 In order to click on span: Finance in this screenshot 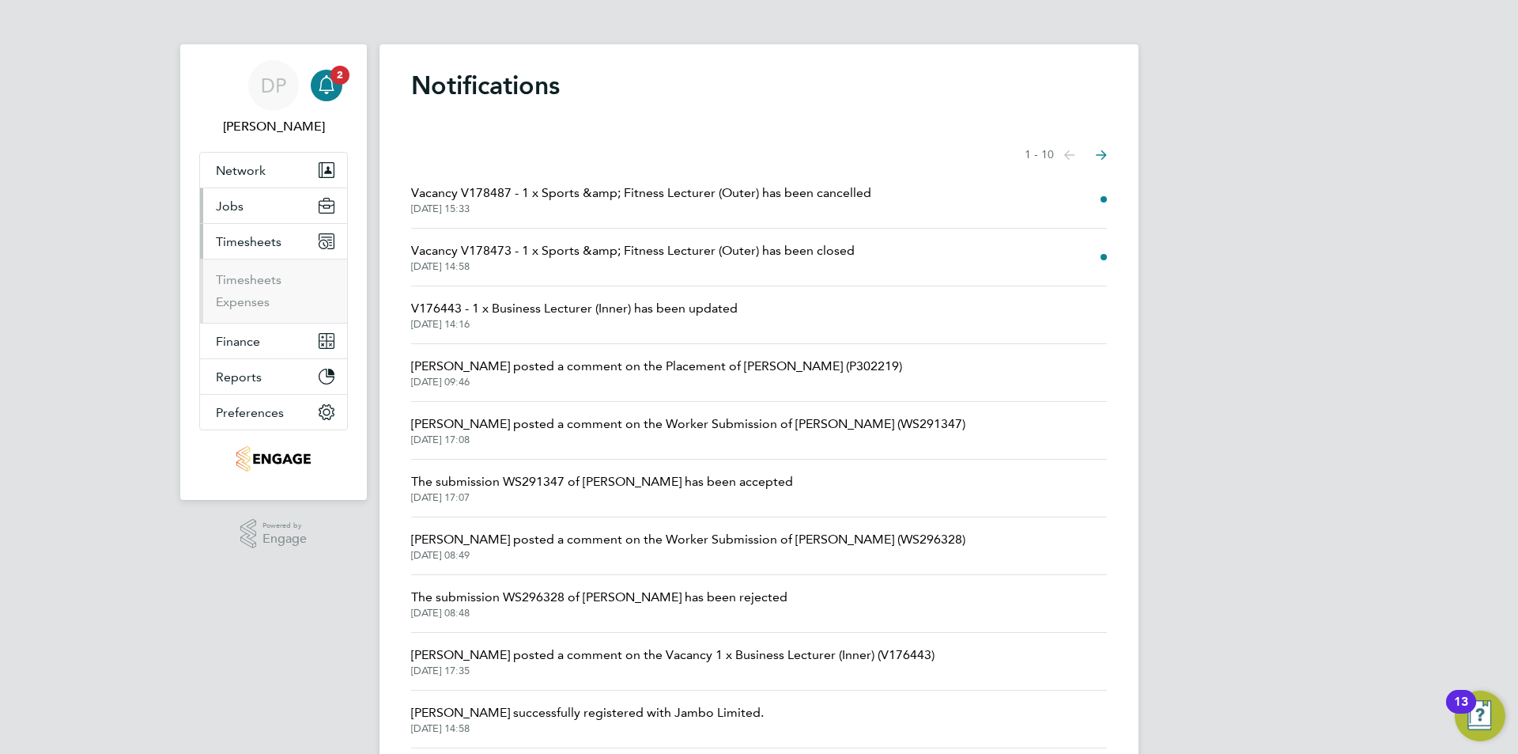, I will do `click(238, 341)`.